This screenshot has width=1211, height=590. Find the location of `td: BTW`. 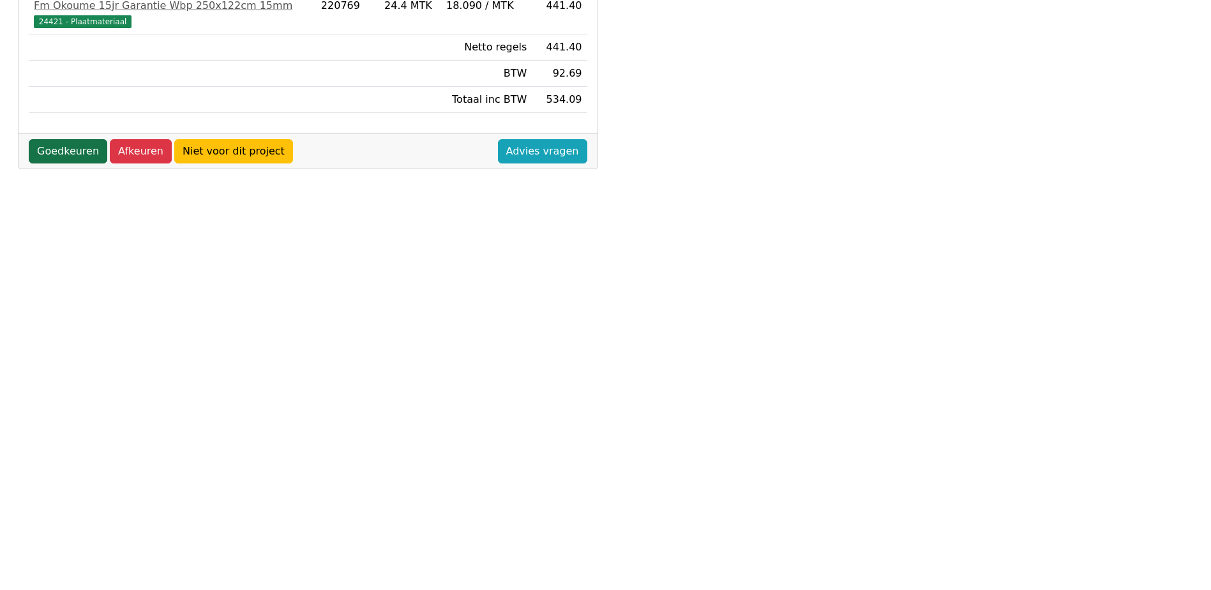

td: BTW is located at coordinates (486, 73).